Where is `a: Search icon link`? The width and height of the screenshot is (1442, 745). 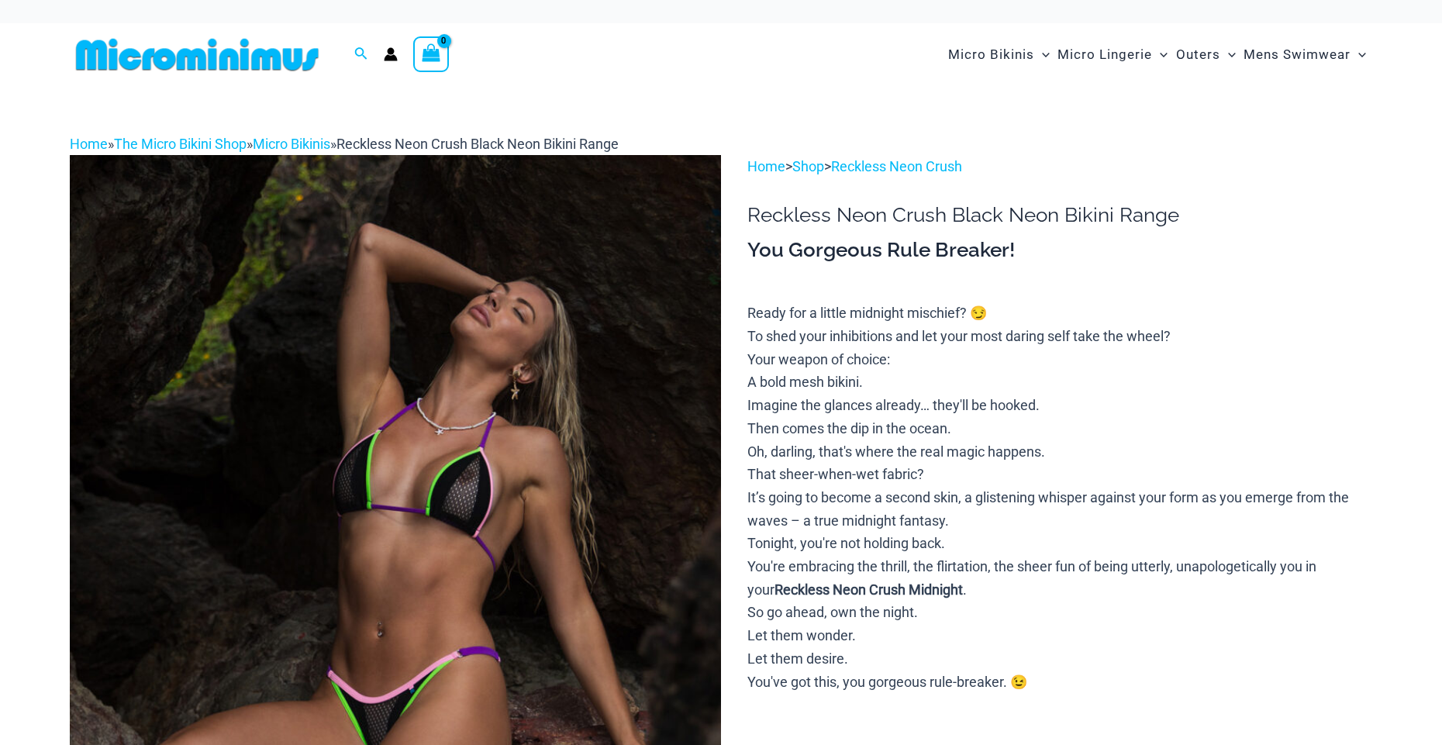 a: Search icon link is located at coordinates (361, 54).